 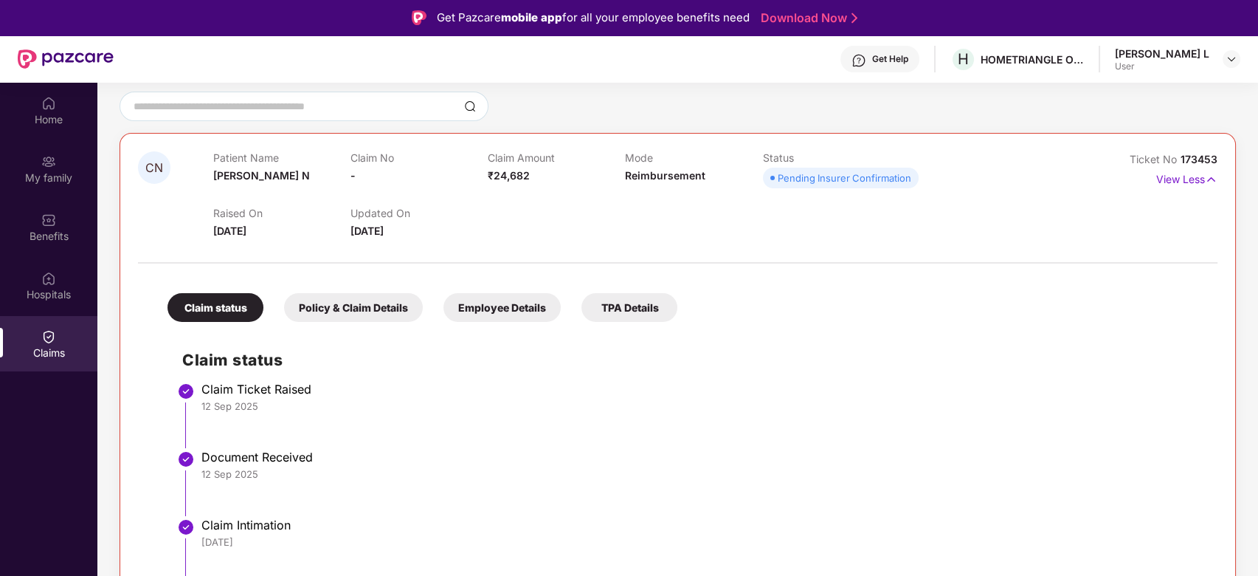 I want to click on h2: Claim status, so click(x=692, y=359).